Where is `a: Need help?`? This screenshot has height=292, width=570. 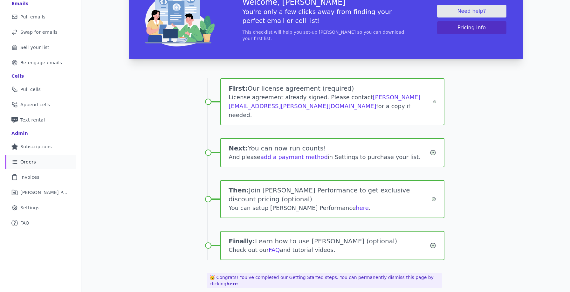
a: Need help? is located at coordinates (471, 11).